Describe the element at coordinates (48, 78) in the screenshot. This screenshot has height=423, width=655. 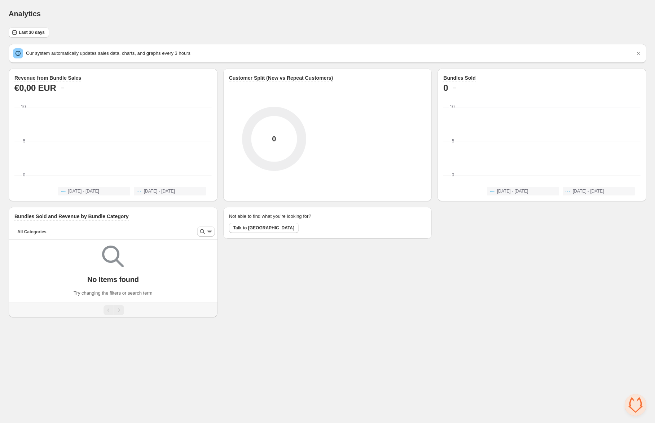
I see `h3: Revenue from Bundle Sales` at that location.